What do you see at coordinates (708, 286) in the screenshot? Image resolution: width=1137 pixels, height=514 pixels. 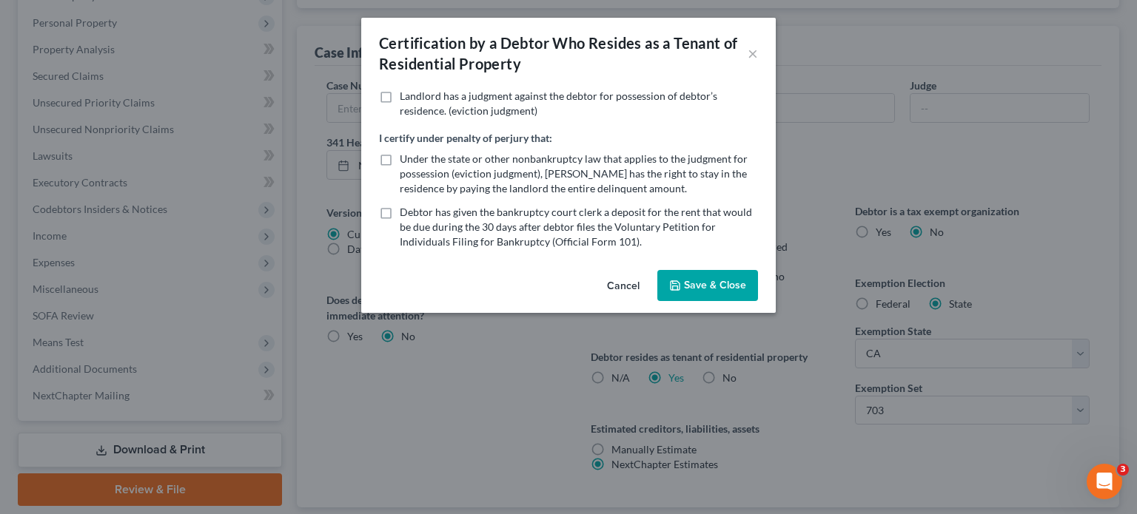 I see `button: Save & Close` at bounding box center [708, 286].